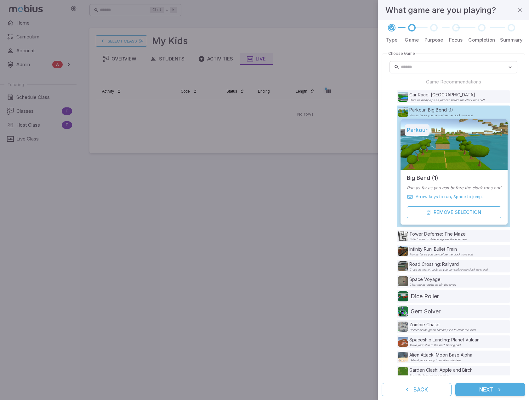 This screenshot has width=529, height=400. I want to click on button: Remove Selection, so click(454, 212).